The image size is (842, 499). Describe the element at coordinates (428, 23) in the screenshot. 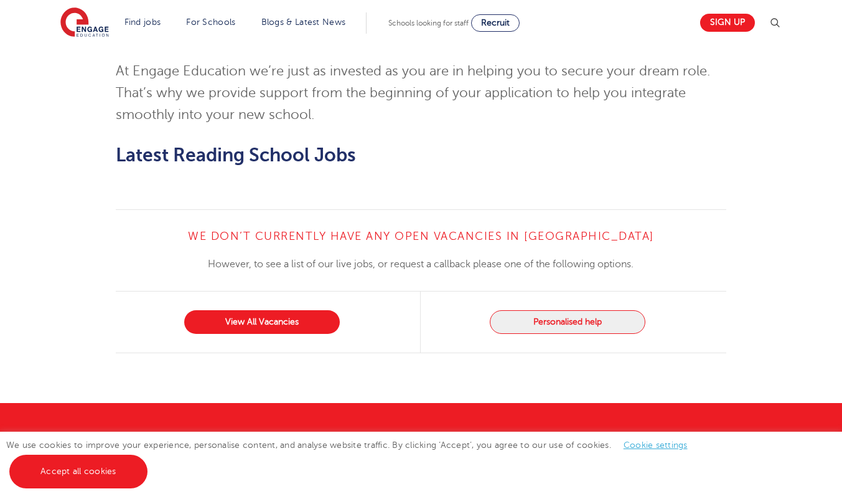

I see `span: Schools looking for staff` at that location.